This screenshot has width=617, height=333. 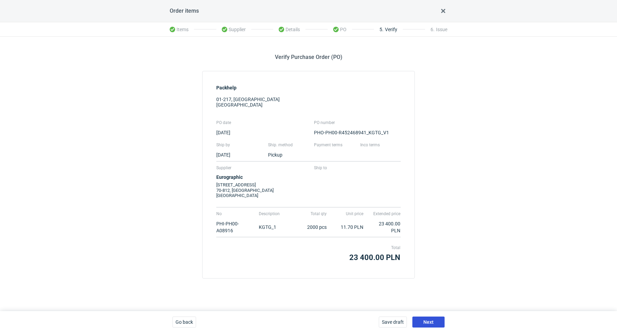 I want to click on span: 6 ., so click(x=432, y=29).